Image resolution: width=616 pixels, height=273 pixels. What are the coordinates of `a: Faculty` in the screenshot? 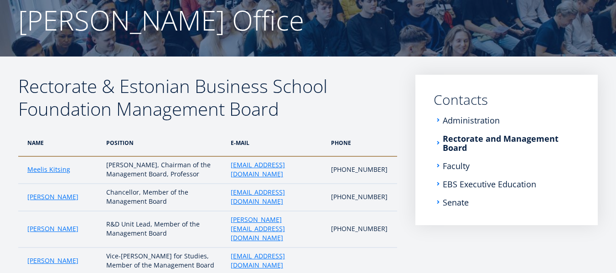 It's located at (456, 166).